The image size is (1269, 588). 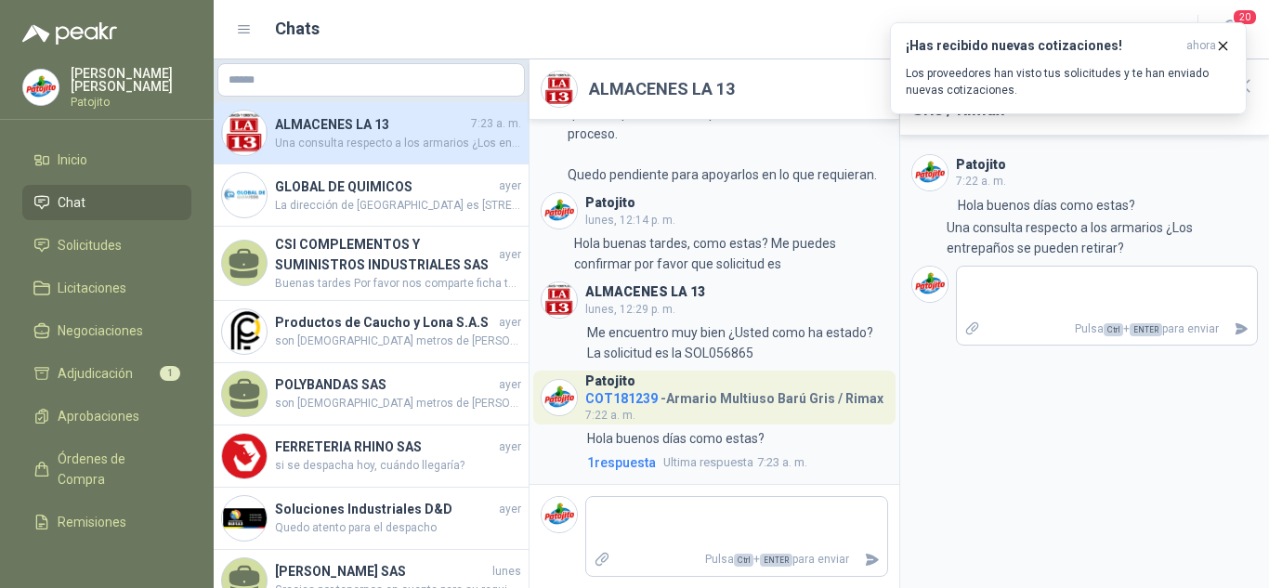 What do you see at coordinates (92, 288) in the screenshot?
I see `span: Licitaciones` at bounding box center [92, 288].